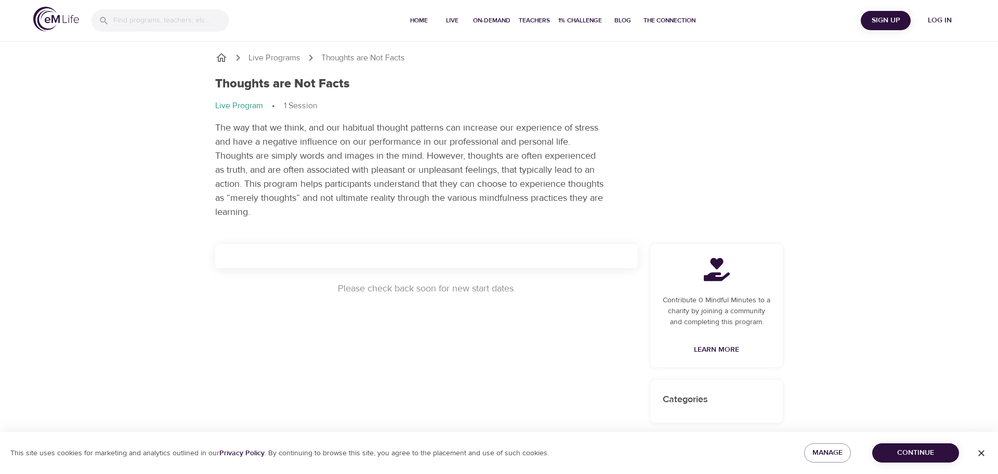 This screenshot has width=998, height=474. Describe the element at coordinates (534, 20) in the screenshot. I see `span: Teachers` at that location.